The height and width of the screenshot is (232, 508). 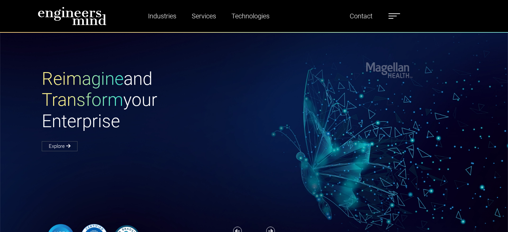 What do you see at coordinates (72, 16) in the screenshot?
I see `img: logo` at bounding box center [72, 16].